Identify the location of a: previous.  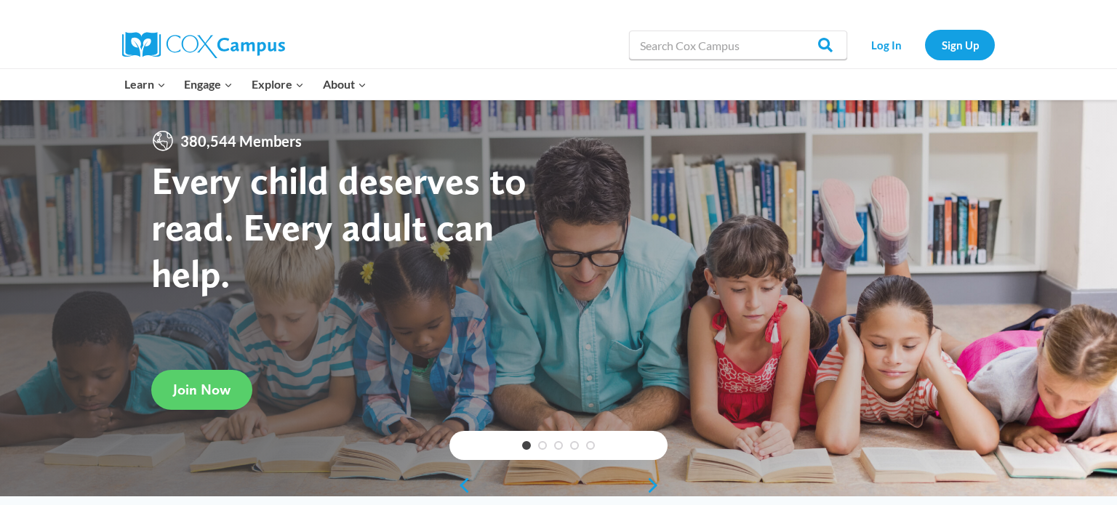
(460, 486).